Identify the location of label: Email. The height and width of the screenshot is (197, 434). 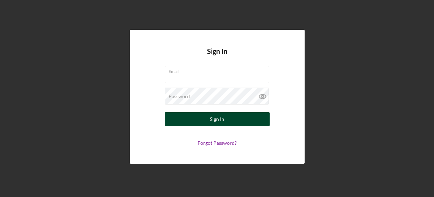
(219, 70).